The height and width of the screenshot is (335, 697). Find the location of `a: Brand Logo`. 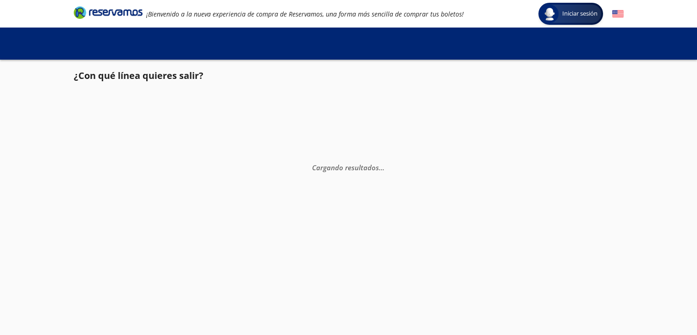

a: Brand Logo is located at coordinates (108, 14).